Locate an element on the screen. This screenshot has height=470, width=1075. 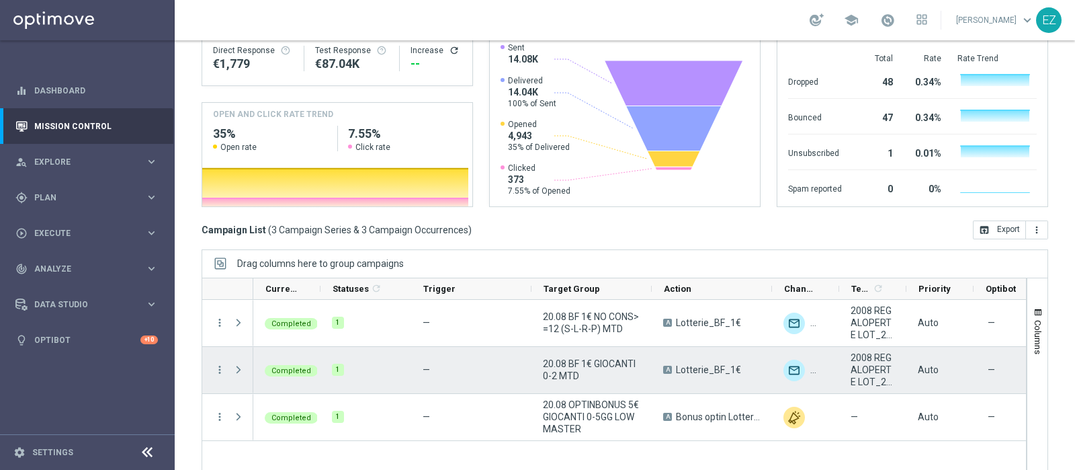
i: equalizer is located at coordinates (21, 91).